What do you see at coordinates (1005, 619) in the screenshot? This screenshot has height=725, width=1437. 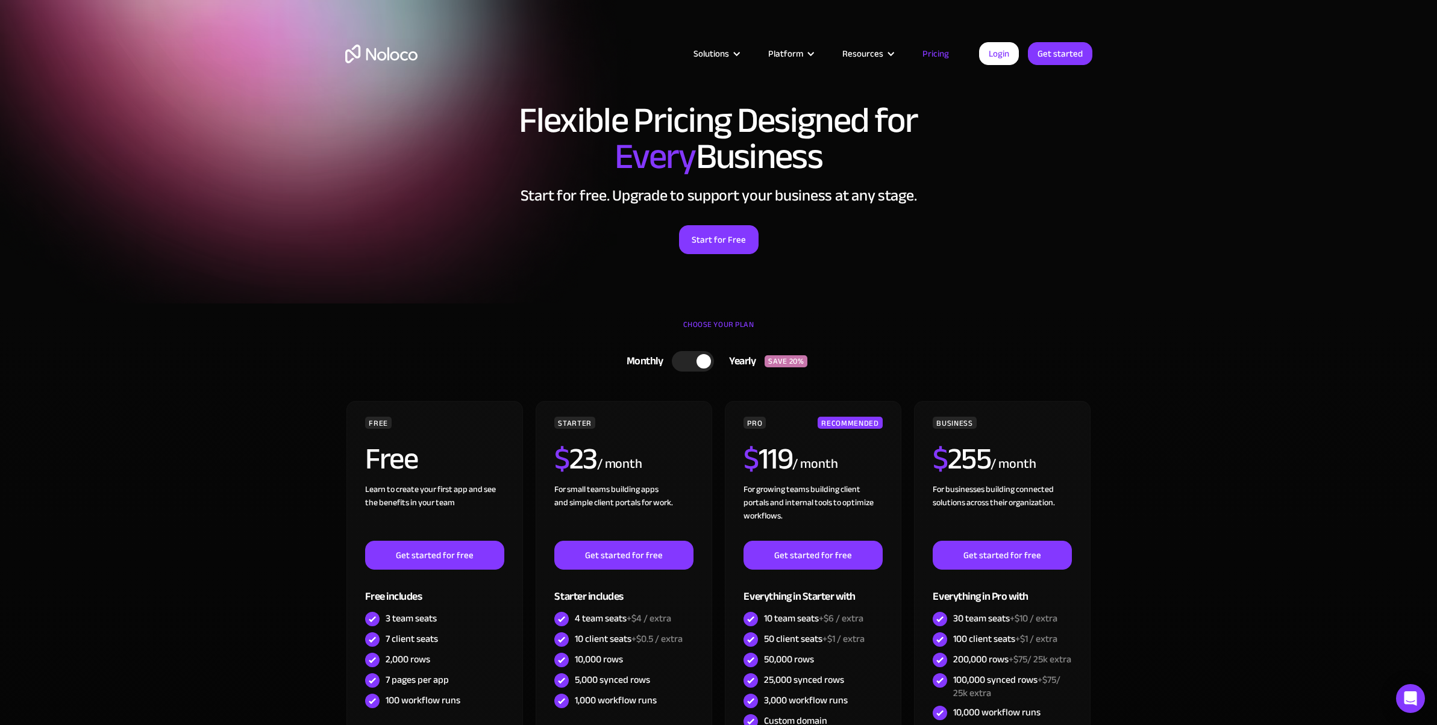 I see `div: 30 team seats` at bounding box center [1005, 619].